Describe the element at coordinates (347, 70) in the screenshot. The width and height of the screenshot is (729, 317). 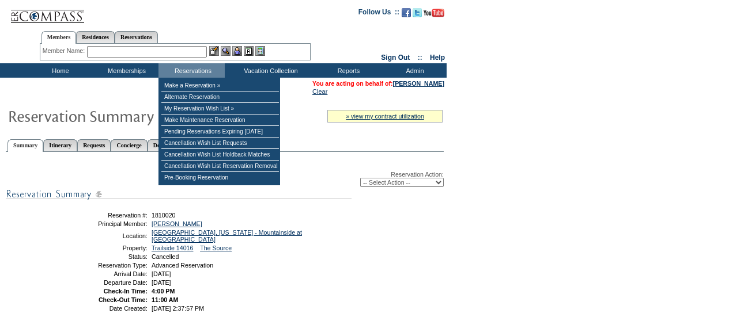
I see `td: Reports` at that location.